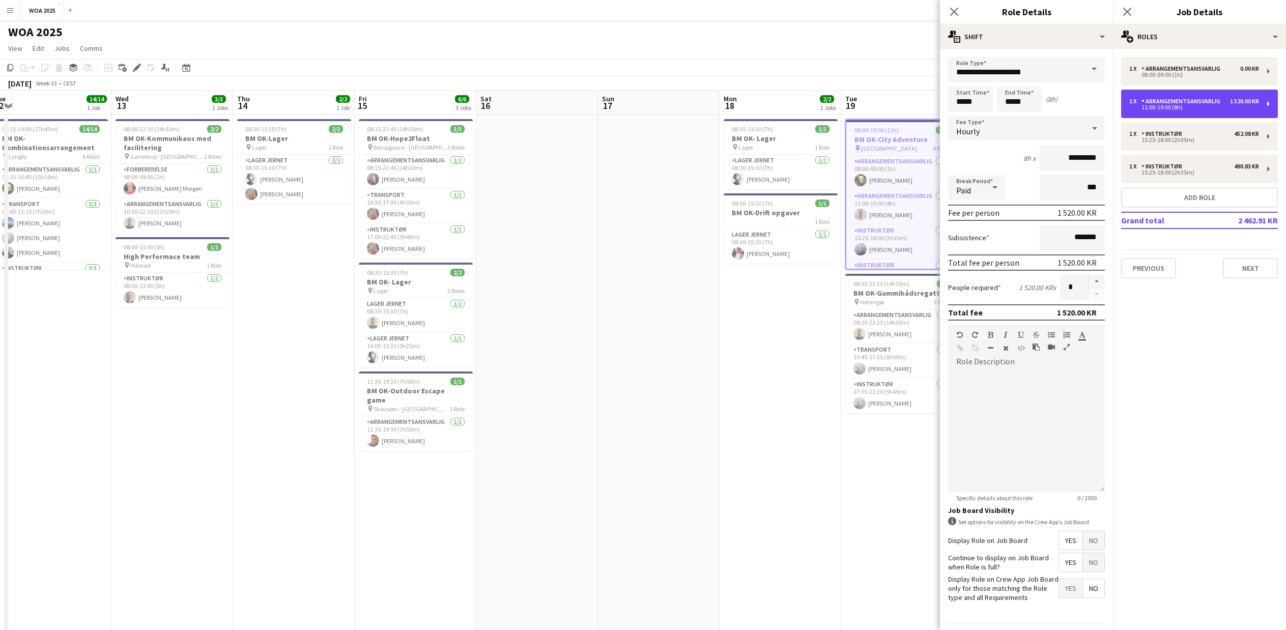 The width and height of the screenshot is (1286, 630). I want to click on button: Insert video, so click(1051, 347).